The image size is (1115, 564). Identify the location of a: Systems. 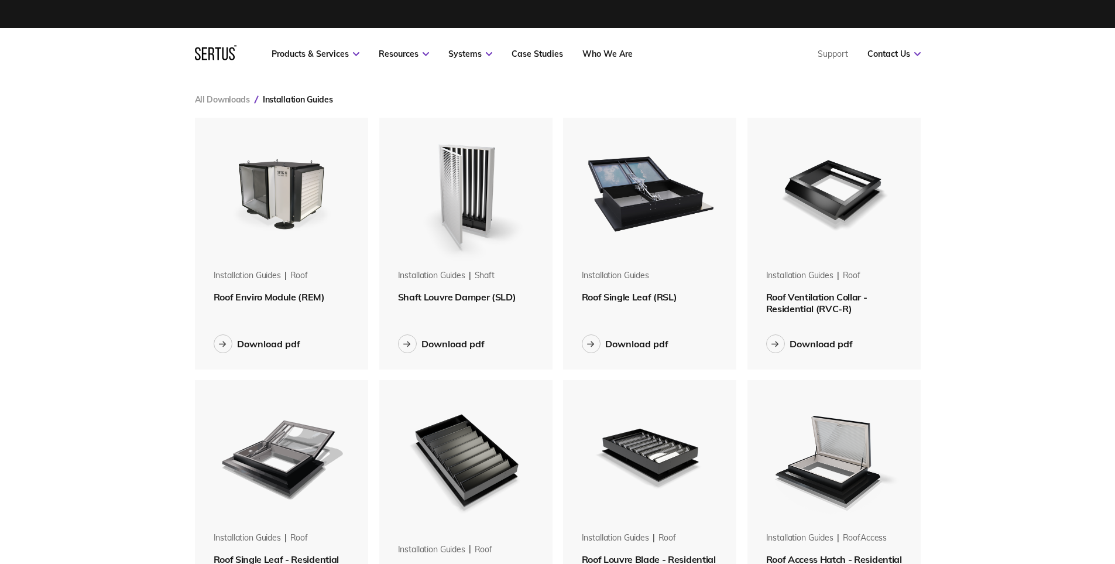
(470, 54).